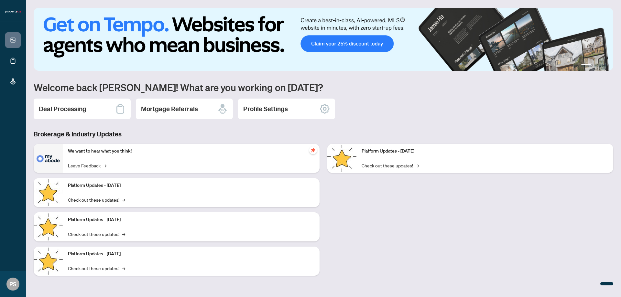 This screenshot has width=621, height=297. I want to click on img: Slide 0, so click(324, 39).